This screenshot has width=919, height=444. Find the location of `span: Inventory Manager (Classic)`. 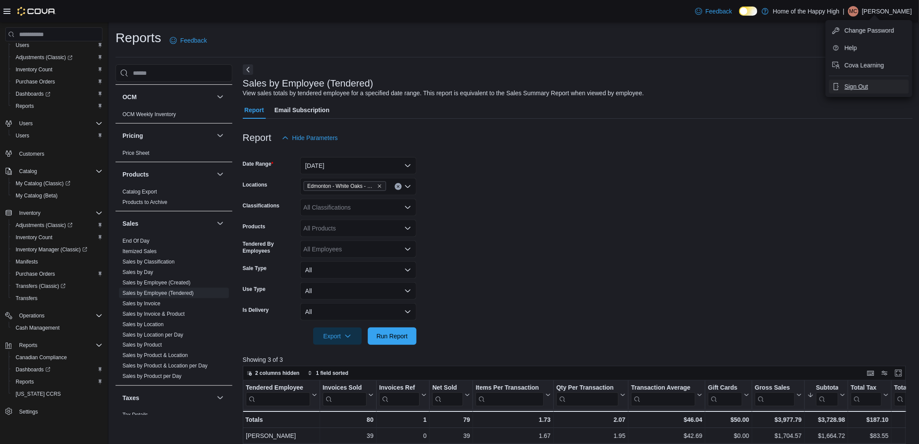

span: Inventory Manager (Classic) is located at coordinates (57, 249).